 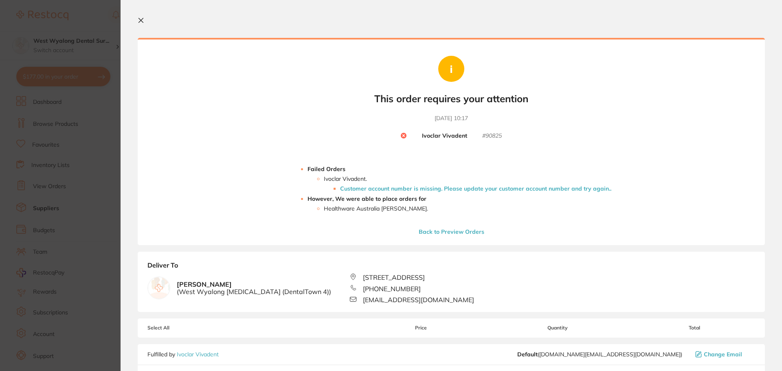 What do you see at coordinates (159, 288) in the screenshot?
I see `img: empty.jpg` at bounding box center [159, 288].